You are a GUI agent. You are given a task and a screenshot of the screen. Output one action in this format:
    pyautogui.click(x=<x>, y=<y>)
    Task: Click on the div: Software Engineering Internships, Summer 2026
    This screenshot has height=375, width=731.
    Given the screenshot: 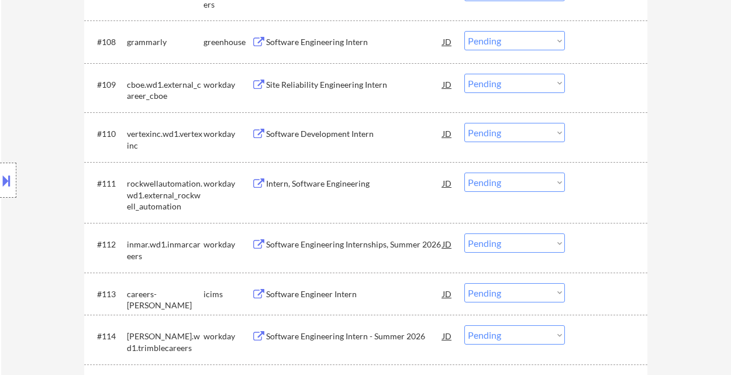 What is the action you would take?
    pyautogui.click(x=354, y=244)
    